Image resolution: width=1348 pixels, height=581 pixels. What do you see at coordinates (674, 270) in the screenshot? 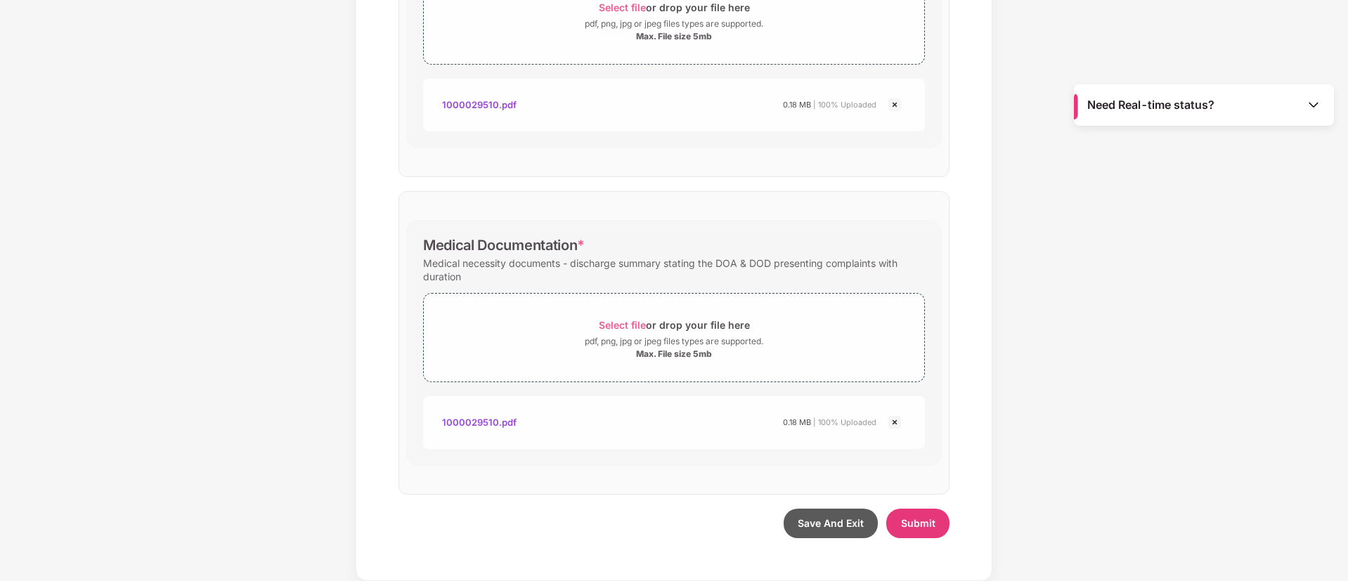
I see `div: Medical necessity documents - discharge summary stating the DOA & DOD presenting complaints with ...` at bounding box center [674, 270].